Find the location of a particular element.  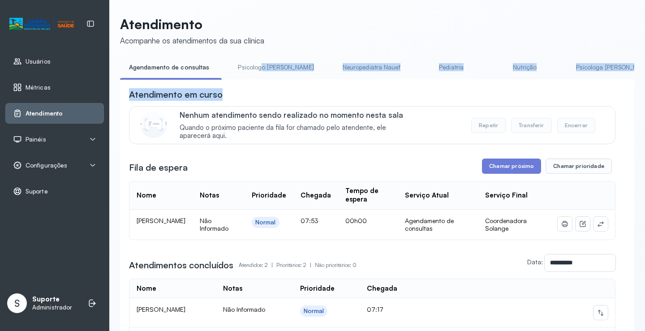

span: Atendimento is located at coordinates (44, 113).